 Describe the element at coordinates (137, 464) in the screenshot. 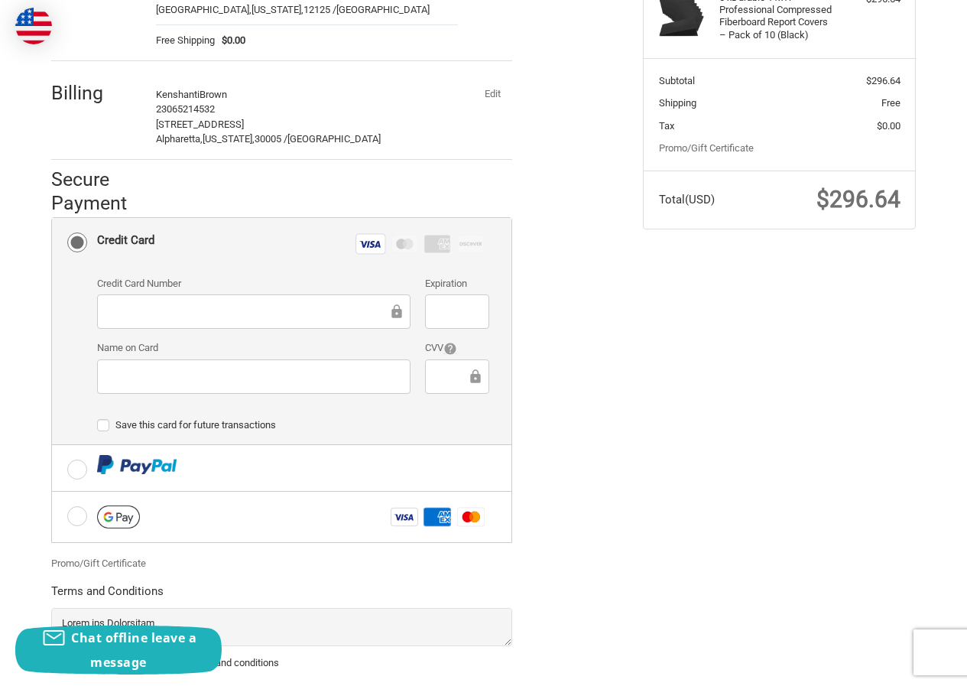

I see `img: PayPal icon` at that location.